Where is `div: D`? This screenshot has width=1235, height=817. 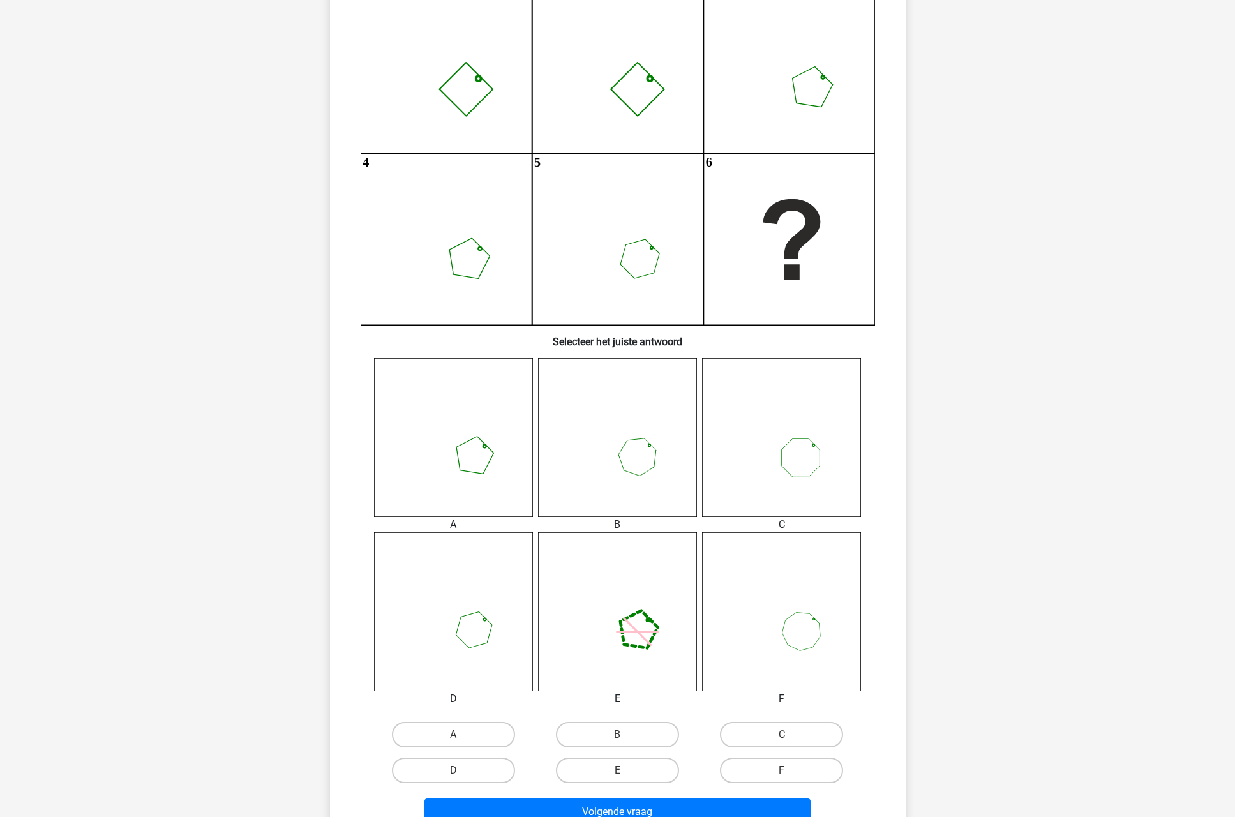 div: D is located at coordinates (453, 699).